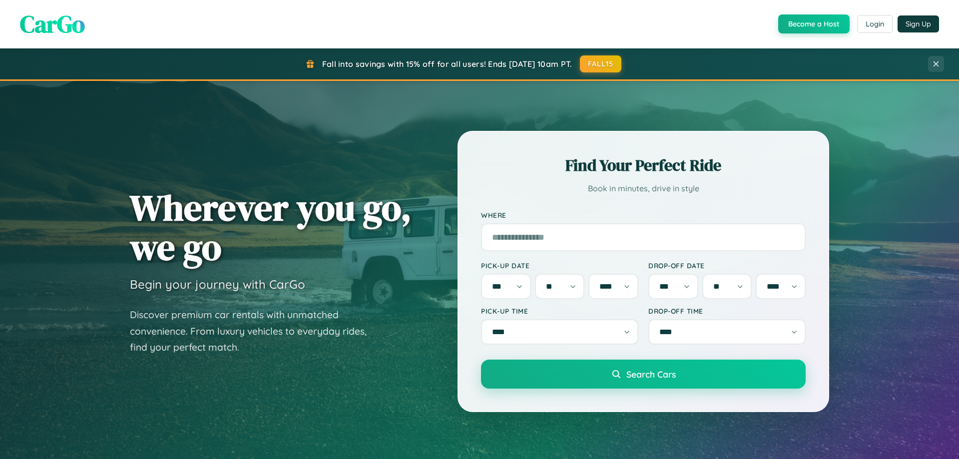 This screenshot has height=459, width=959. I want to click on button: Login, so click(875, 24).